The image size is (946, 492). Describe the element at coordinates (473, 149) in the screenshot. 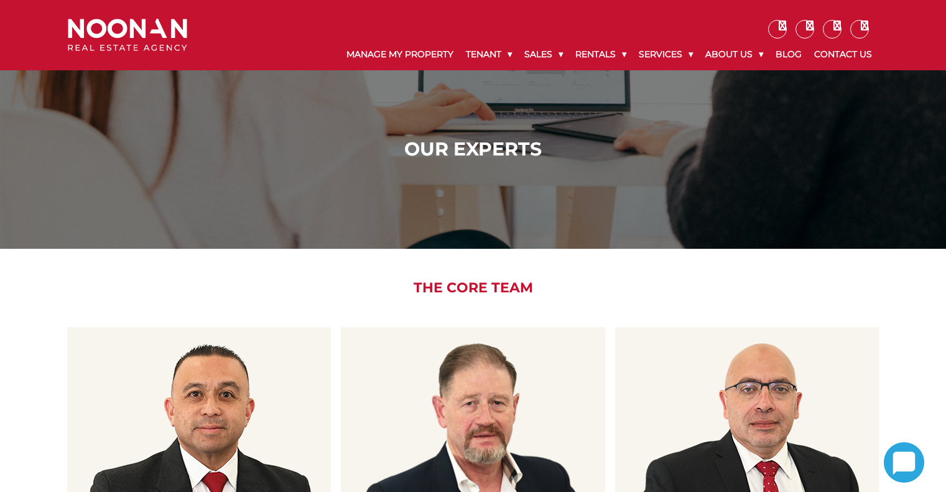

I see `h1: Our Experts` at that location.